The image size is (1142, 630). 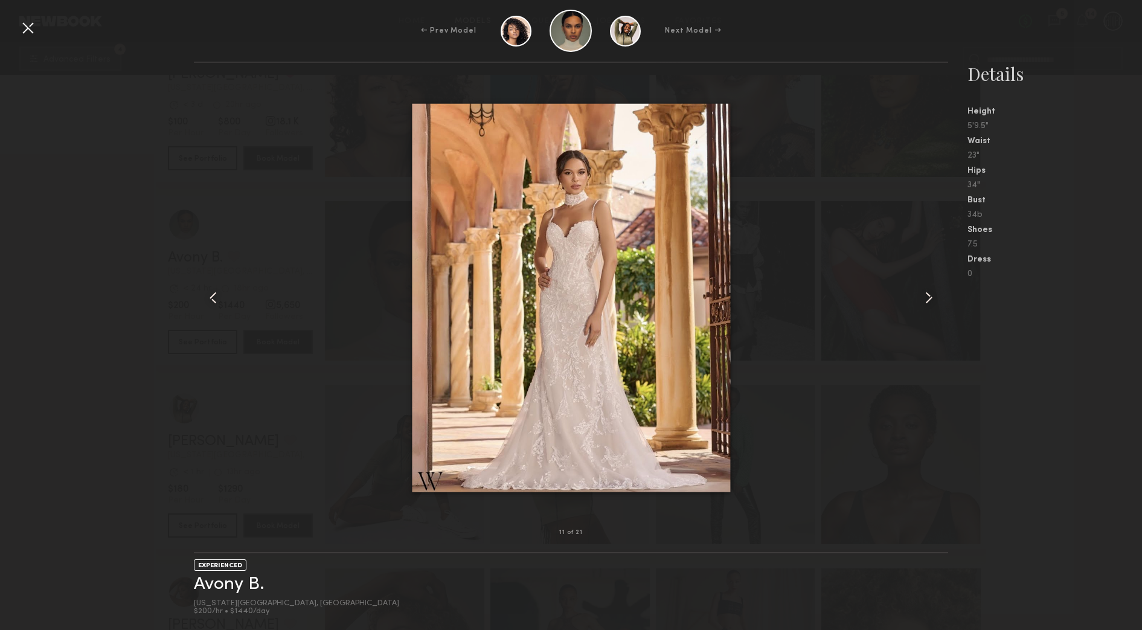 I want to click on div: Bust, so click(x=1054, y=200).